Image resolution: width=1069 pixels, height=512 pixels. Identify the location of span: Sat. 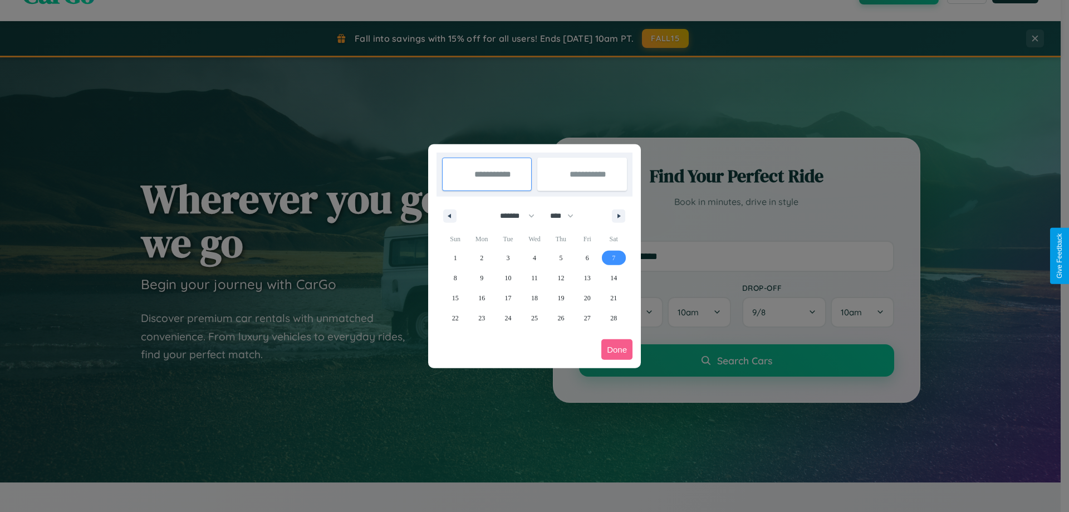
(614, 239).